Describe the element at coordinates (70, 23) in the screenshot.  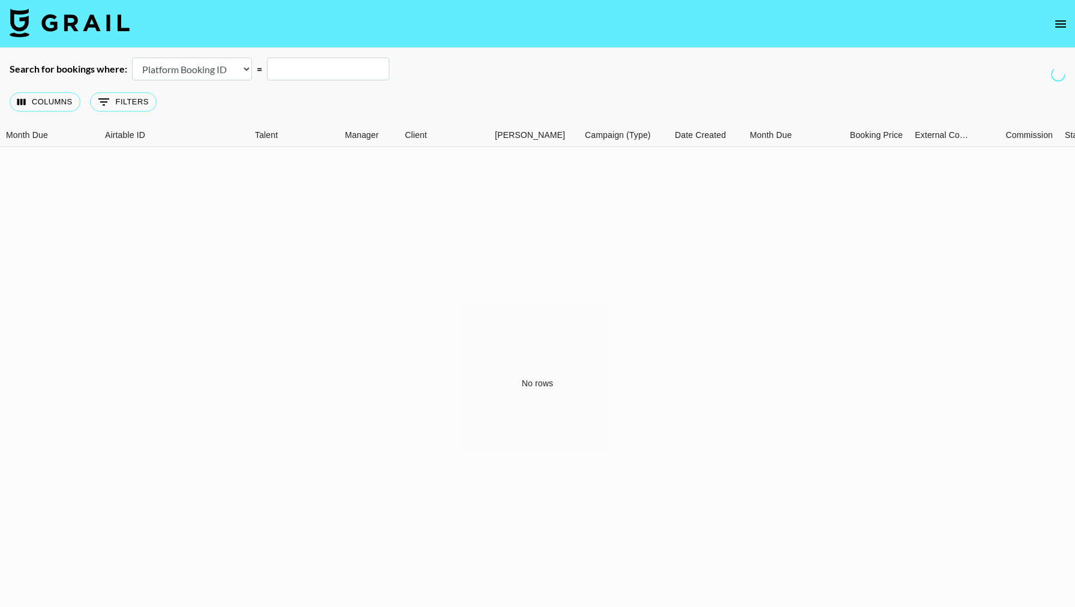
I see `img: Grail Talent` at that location.